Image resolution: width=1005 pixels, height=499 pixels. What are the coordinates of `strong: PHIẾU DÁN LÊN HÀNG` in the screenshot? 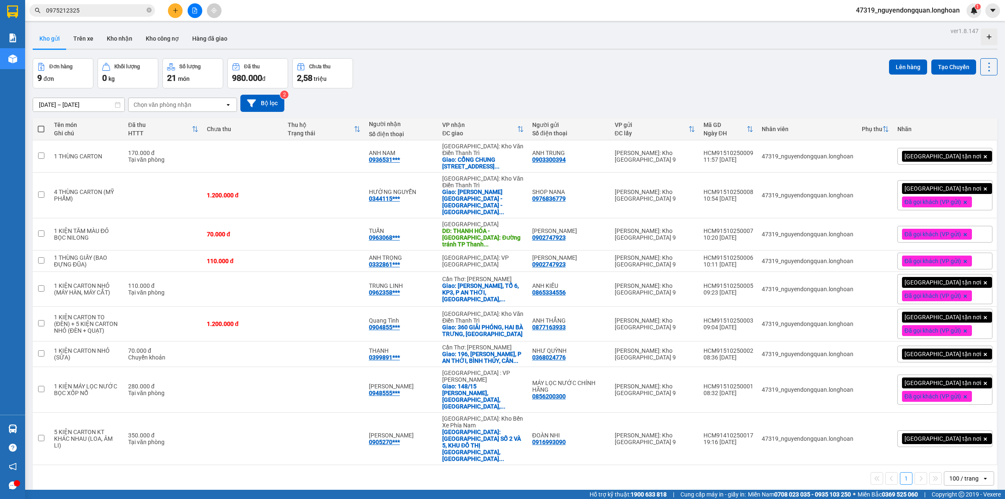 It's located at (114, 9).